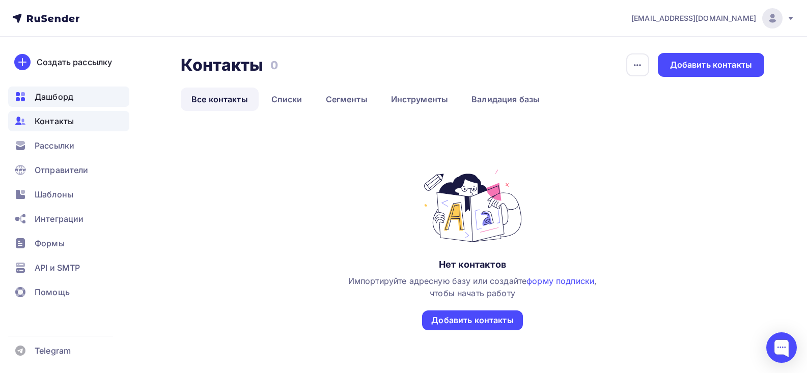 This screenshot has height=373, width=807. Describe the element at coordinates (59, 219) in the screenshot. I see `span: Интеграции` at that location.